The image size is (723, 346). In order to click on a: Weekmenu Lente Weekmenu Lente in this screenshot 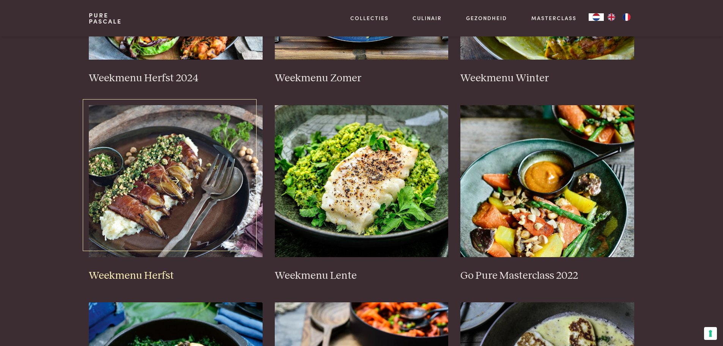, I will do `click(362, 194)`.